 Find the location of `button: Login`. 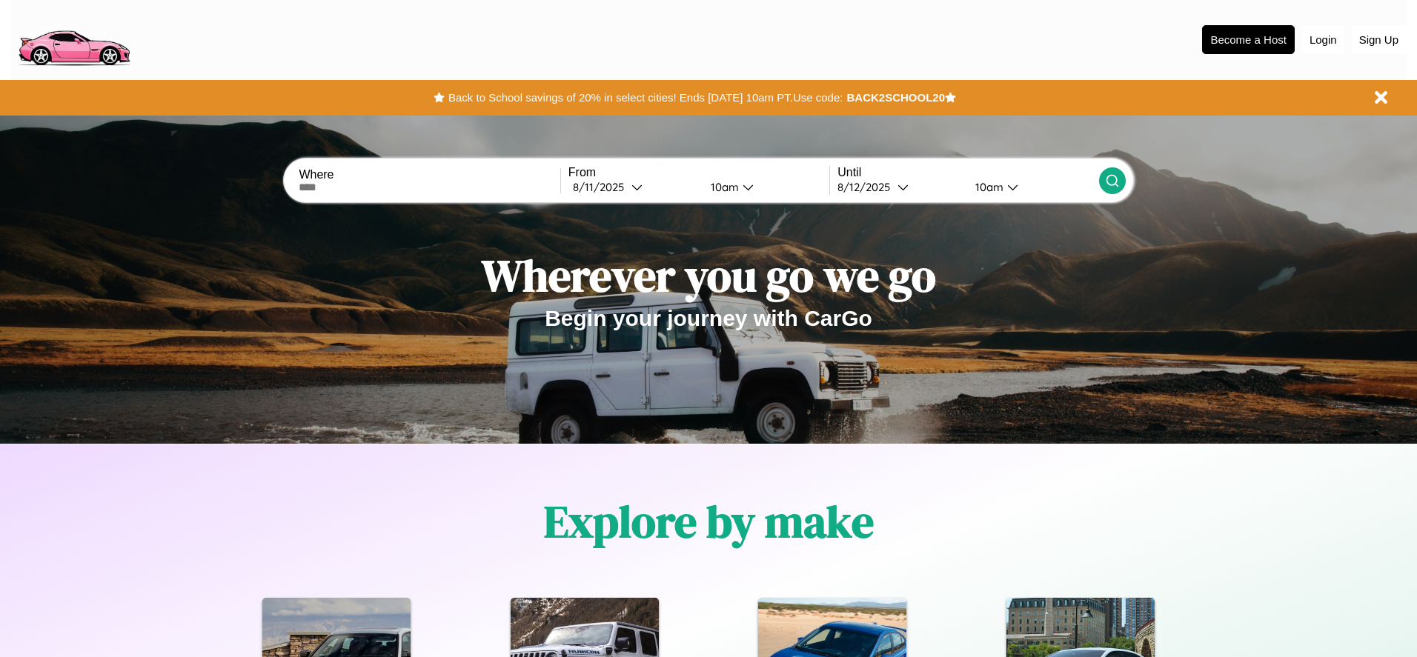

button: Login is located at coordinates (1323, 39).